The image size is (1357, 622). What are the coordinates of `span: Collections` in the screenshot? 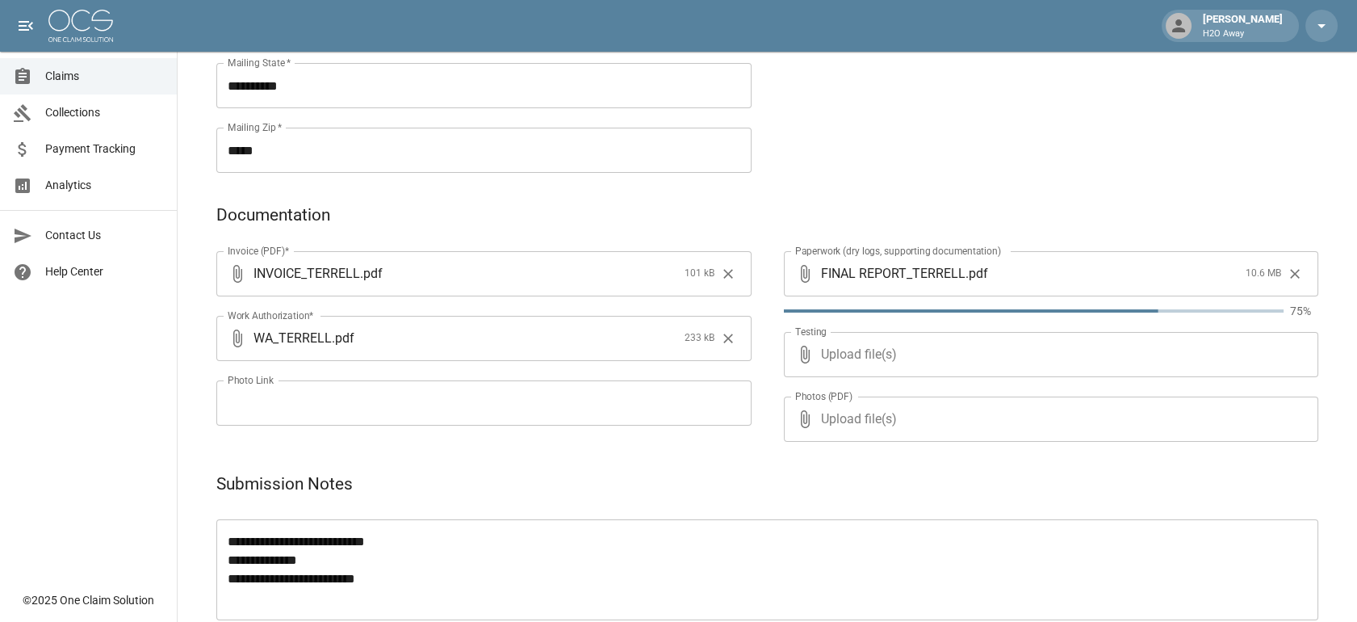 It's located at (104, 112).